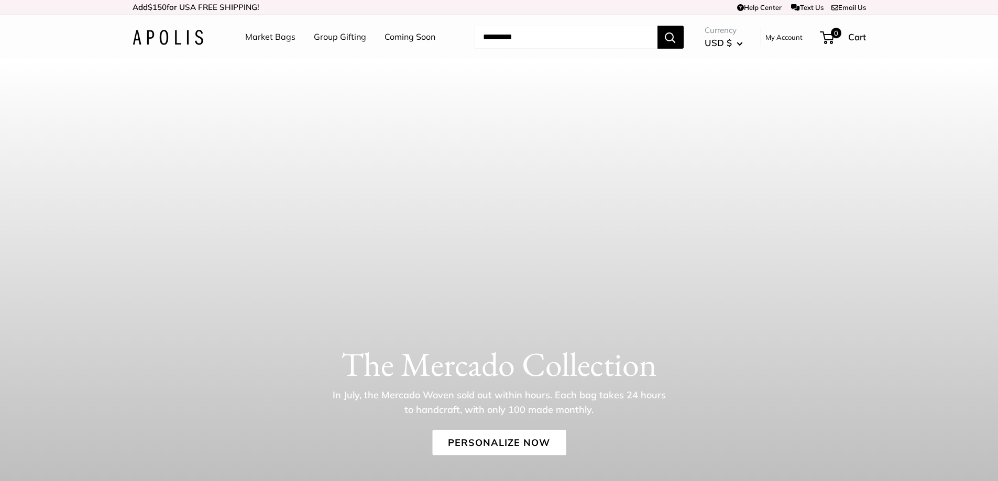 Image resolution: width=998 pixels, height=481 pixels. What do you see at coordinates (783, 37) in the screenshot?
I see `a: My Account` at bounding box center [783, 37].